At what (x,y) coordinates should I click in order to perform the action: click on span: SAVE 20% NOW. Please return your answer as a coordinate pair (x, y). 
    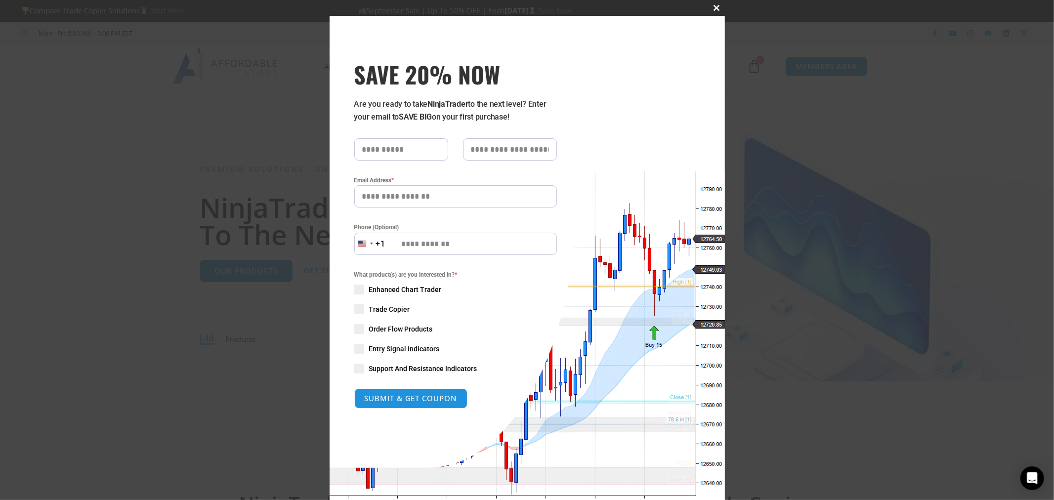
    Looking at the image, I should click on (456, 74).